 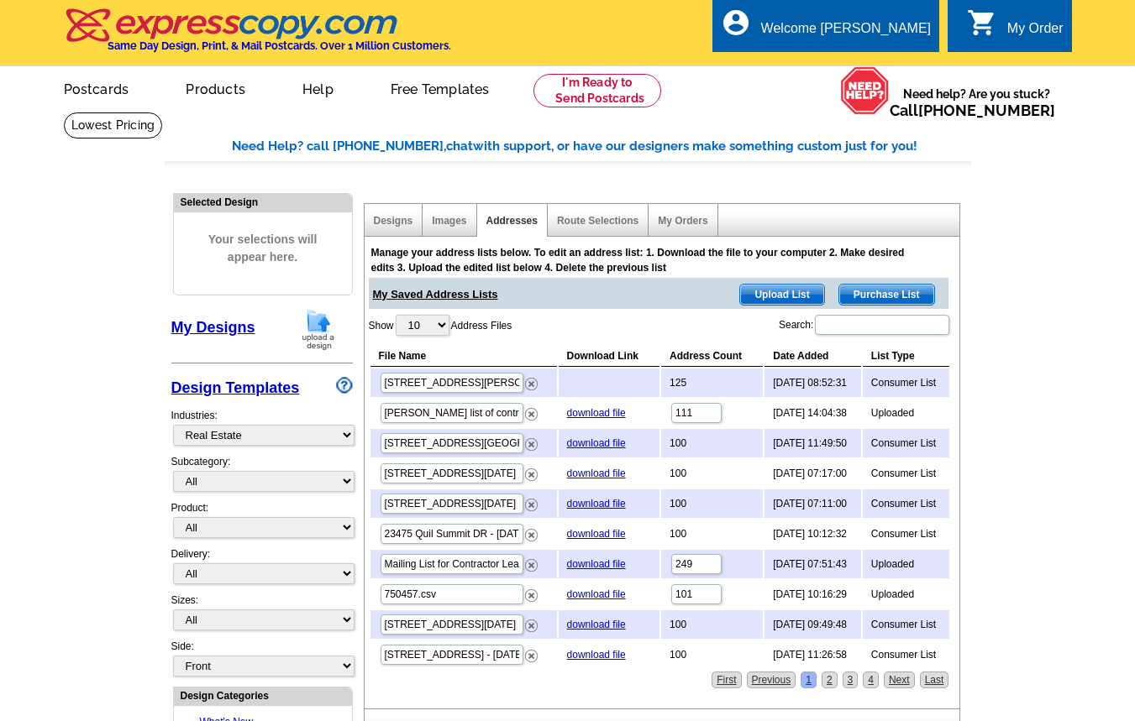 I want to click on a: Postcards, so click(x=97, y=87).